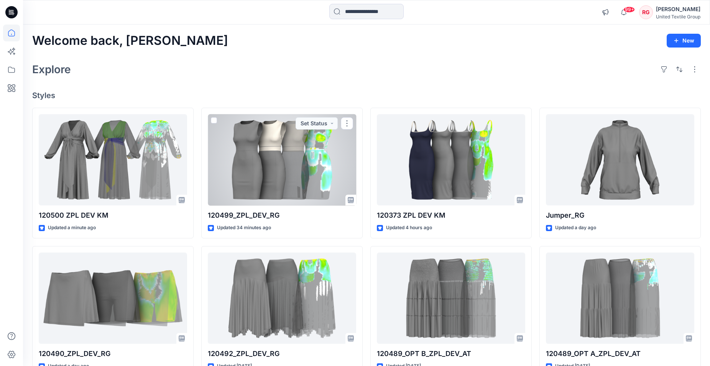 The width and height of the screenshot is (710, 366). What do you see at coordinates (367, 95) in the screenshot?
I see `h4: Styles` at bounding box center [367, 95].